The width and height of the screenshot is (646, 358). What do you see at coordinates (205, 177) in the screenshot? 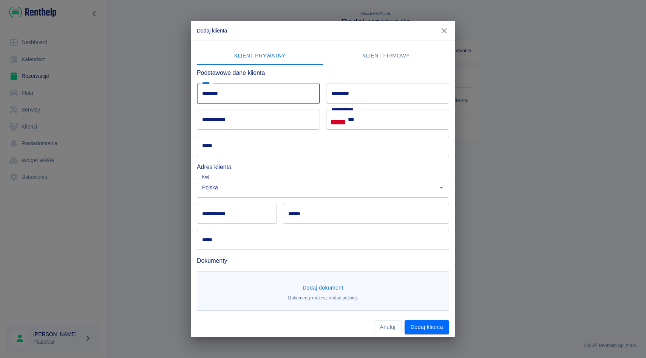
I see `label: Kraj` at bounding box center [205, 177].